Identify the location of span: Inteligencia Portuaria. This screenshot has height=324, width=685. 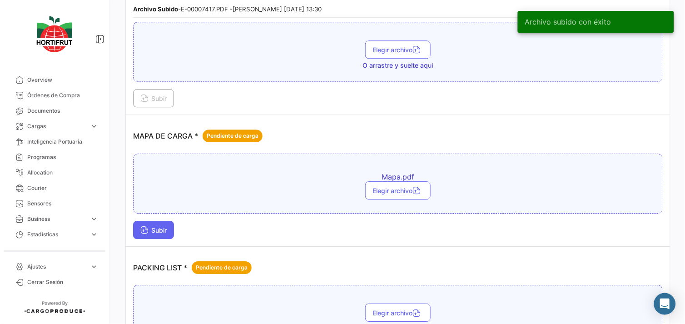
(63, 142).